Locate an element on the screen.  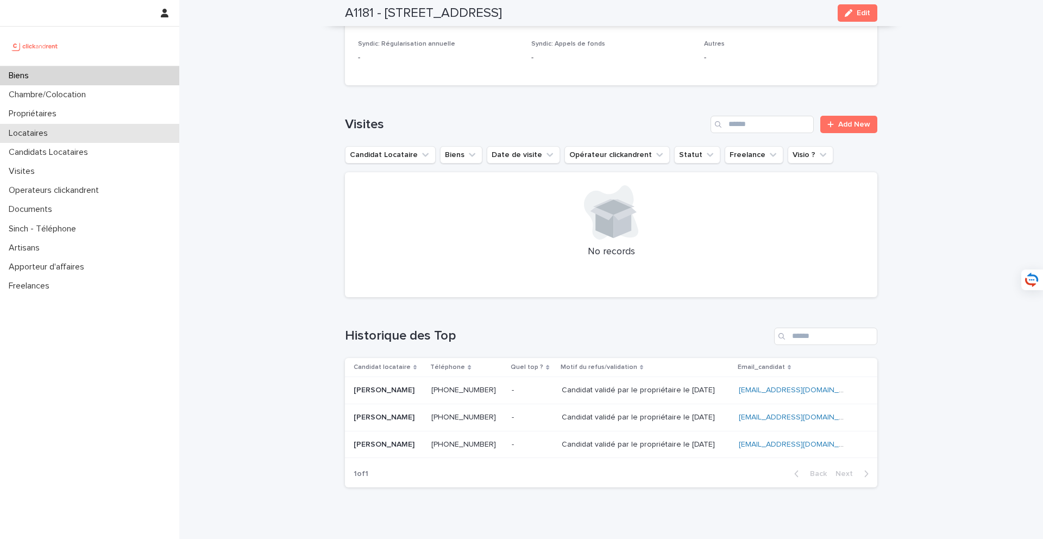
p: Freelances is located at coordinates (31, 286).